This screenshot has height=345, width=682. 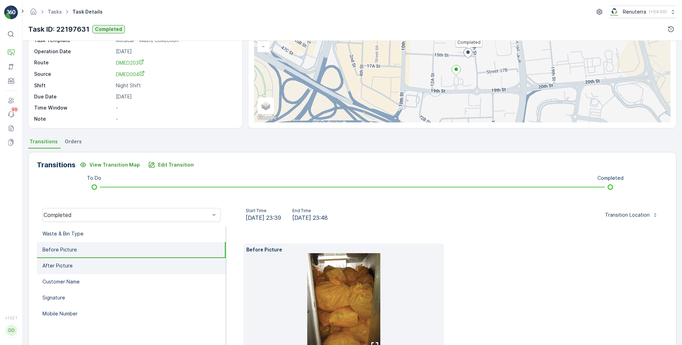 I want to click on button: Edit Transition, so click(x=171, y=165).